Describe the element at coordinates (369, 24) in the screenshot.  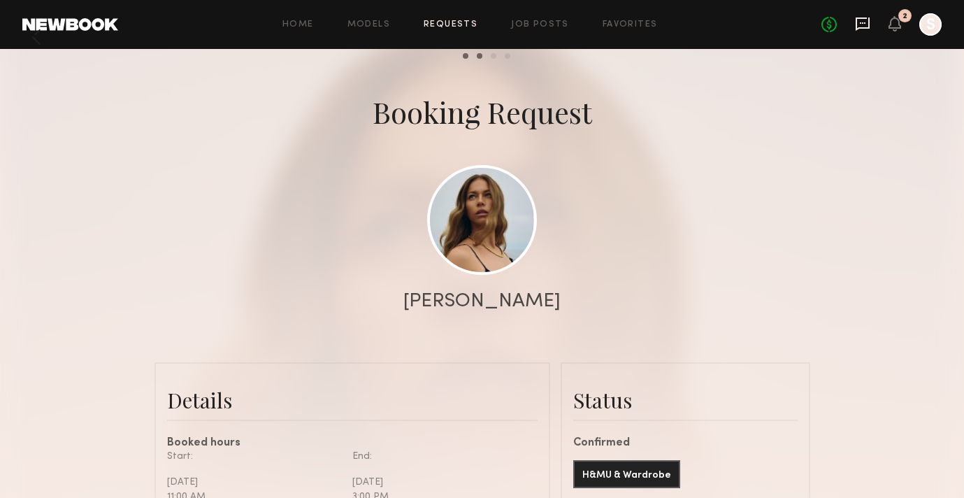
I see `a: Models` at that location.